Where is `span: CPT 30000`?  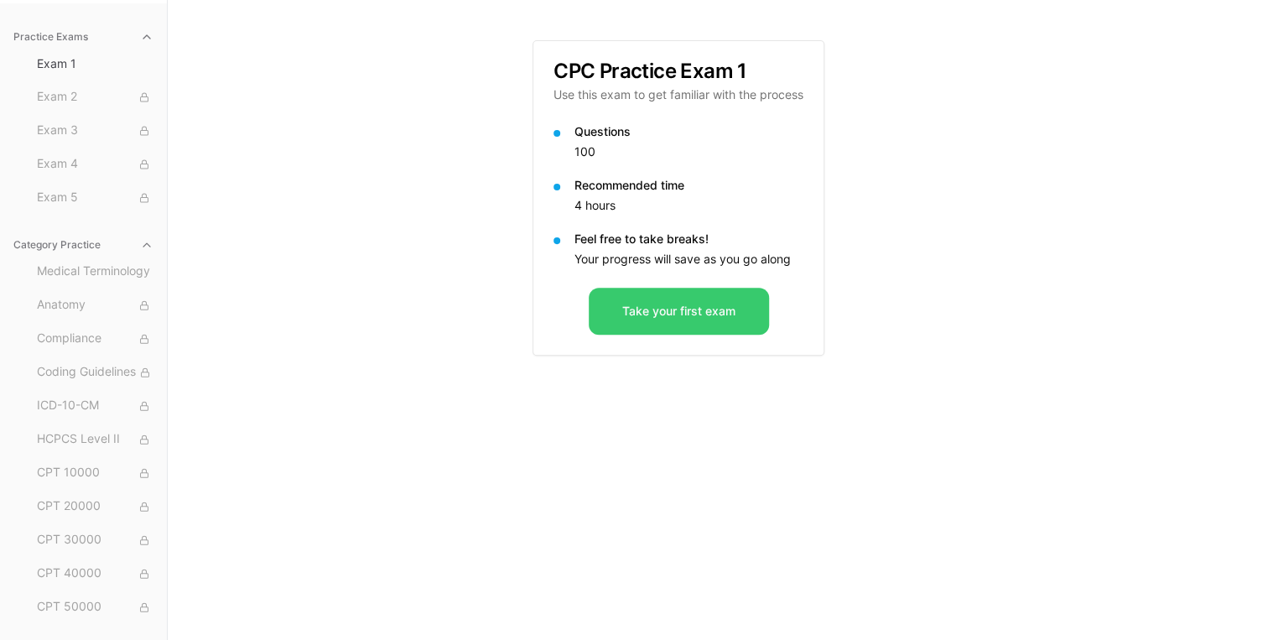 span: CPT 30000 is located at coordinates (95, 540).